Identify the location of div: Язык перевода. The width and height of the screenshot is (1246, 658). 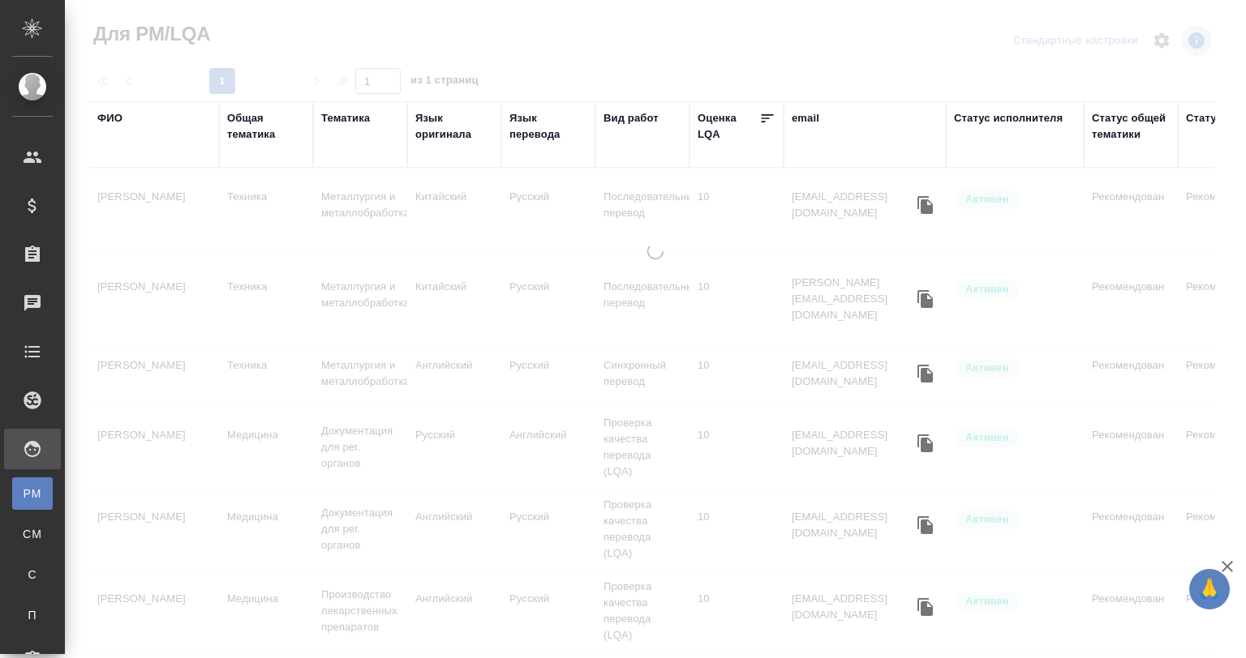
(548, 126).